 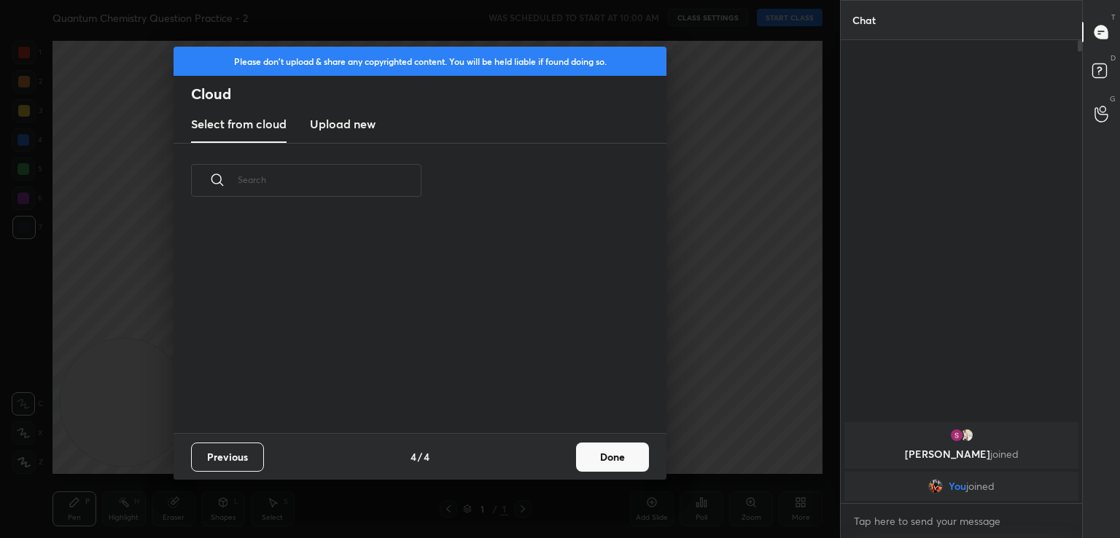 What do you see at coordinates (1113, 17) in the screenshot?
I see `p: T` at bounding box center [1113, 17].